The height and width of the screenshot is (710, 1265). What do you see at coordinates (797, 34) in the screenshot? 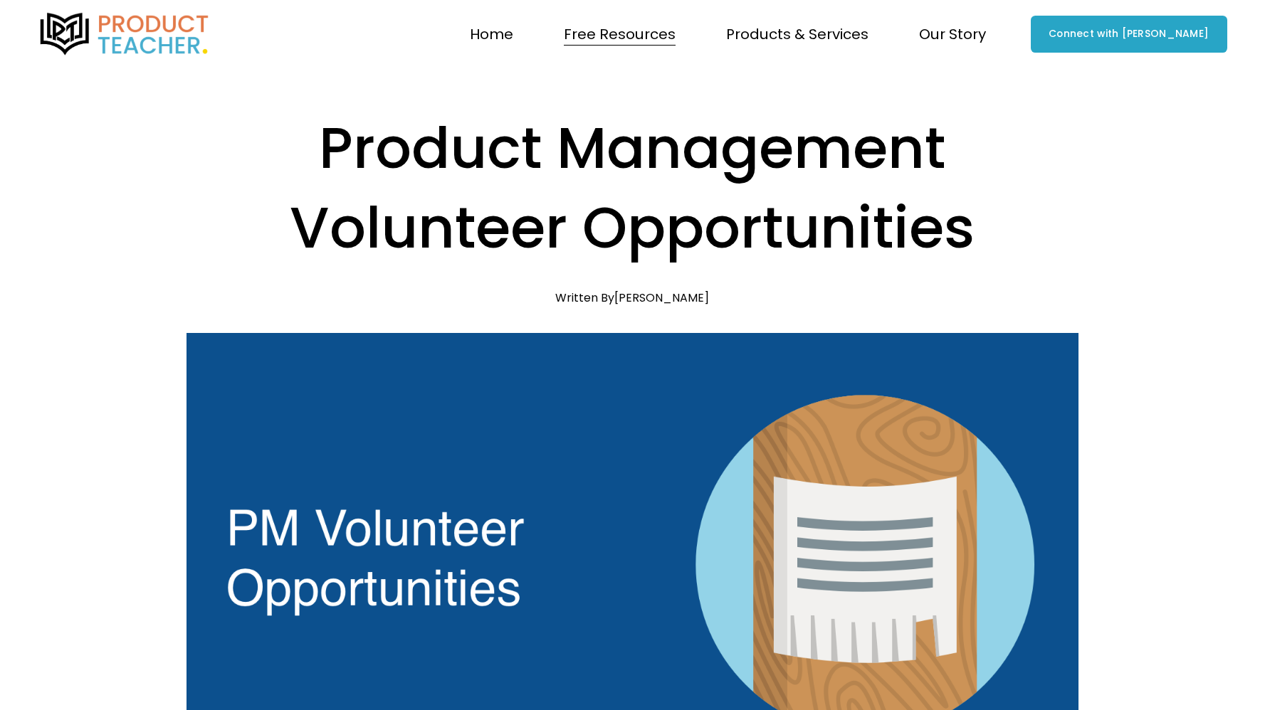
I see `span: Products & Services` at bounding box center [797, 34].